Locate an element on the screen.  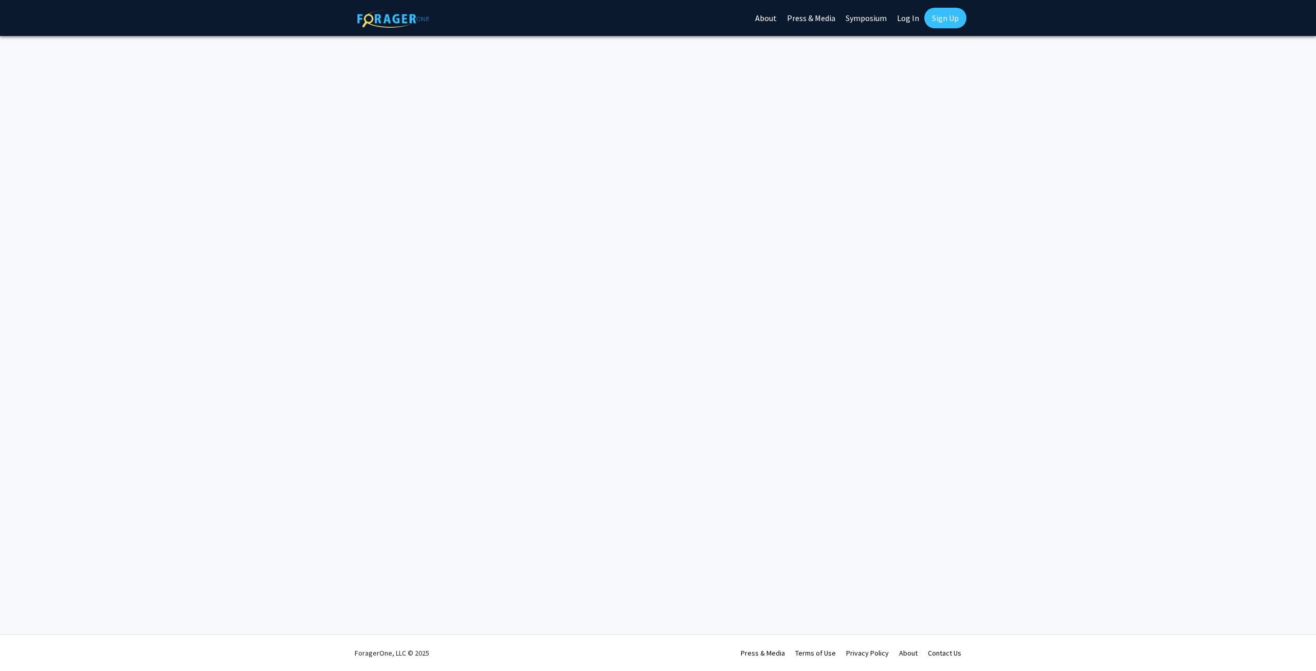
a: Contact Us is located at coordinates (944, 653).